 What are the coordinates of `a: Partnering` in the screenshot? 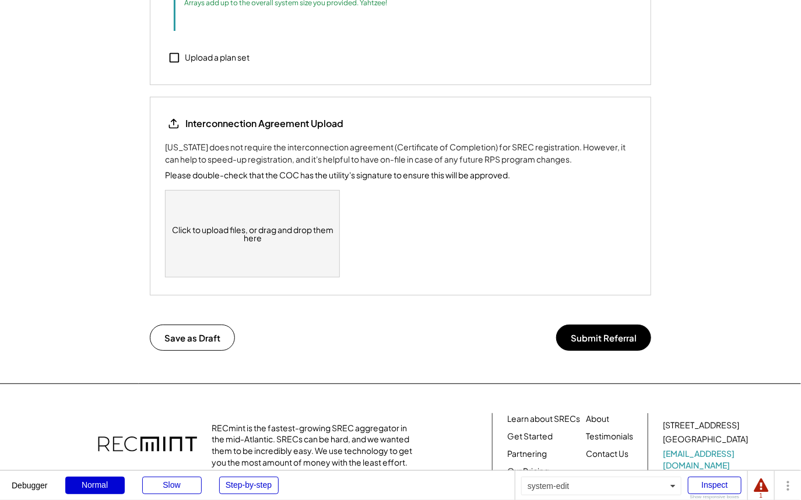 It's located at (527, 454).